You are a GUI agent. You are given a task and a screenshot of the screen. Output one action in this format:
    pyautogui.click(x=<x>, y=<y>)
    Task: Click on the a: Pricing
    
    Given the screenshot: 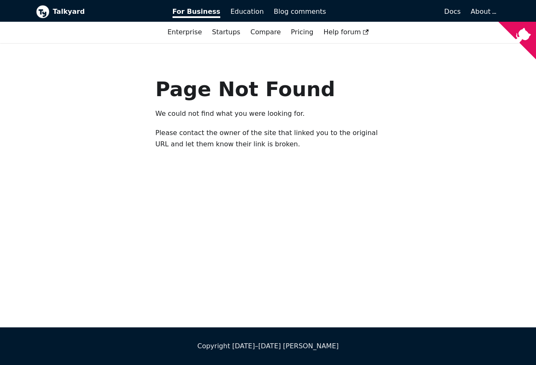 What is the action you would take?
    pyautogui.click(x=302, y=32)
    